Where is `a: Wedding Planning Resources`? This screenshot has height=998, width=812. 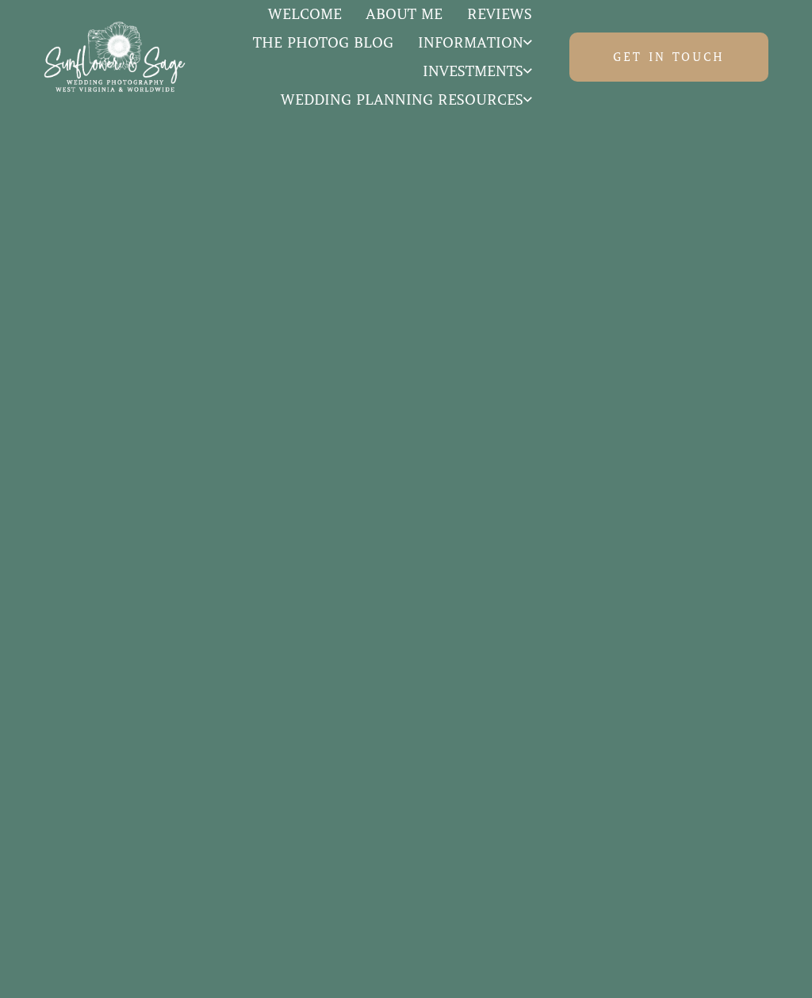 a: Wedding Planning Resources is located at coordinates (406, 100).